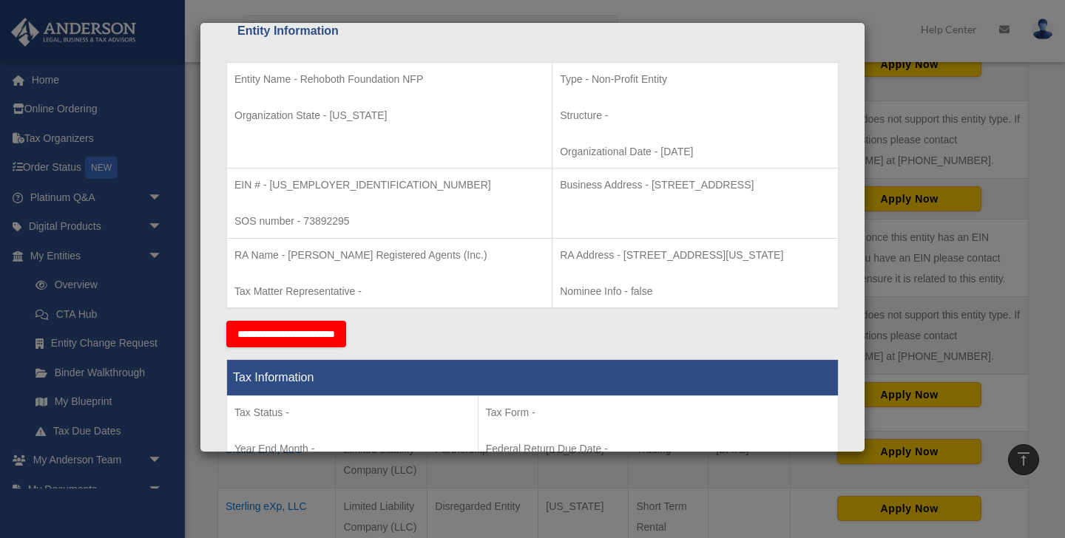 Image resolution: width=1065 pixels, height=538 pixels. Describe the element at coordinates (532, 31) in the screenshot. I see `div: Entity Information` at that location.